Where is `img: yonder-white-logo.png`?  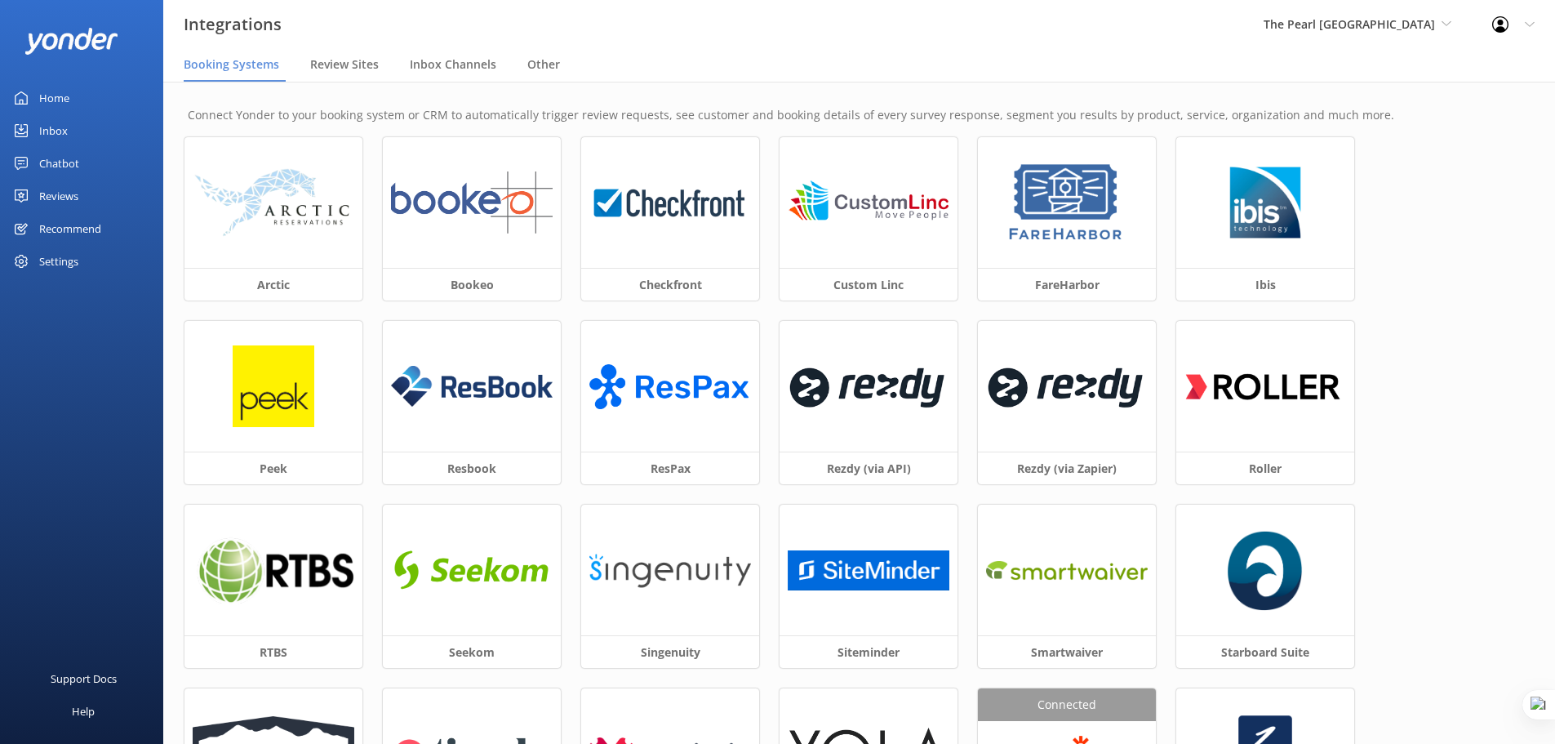 img: yonder-white-logo.png is located at coordinates (71, 41).